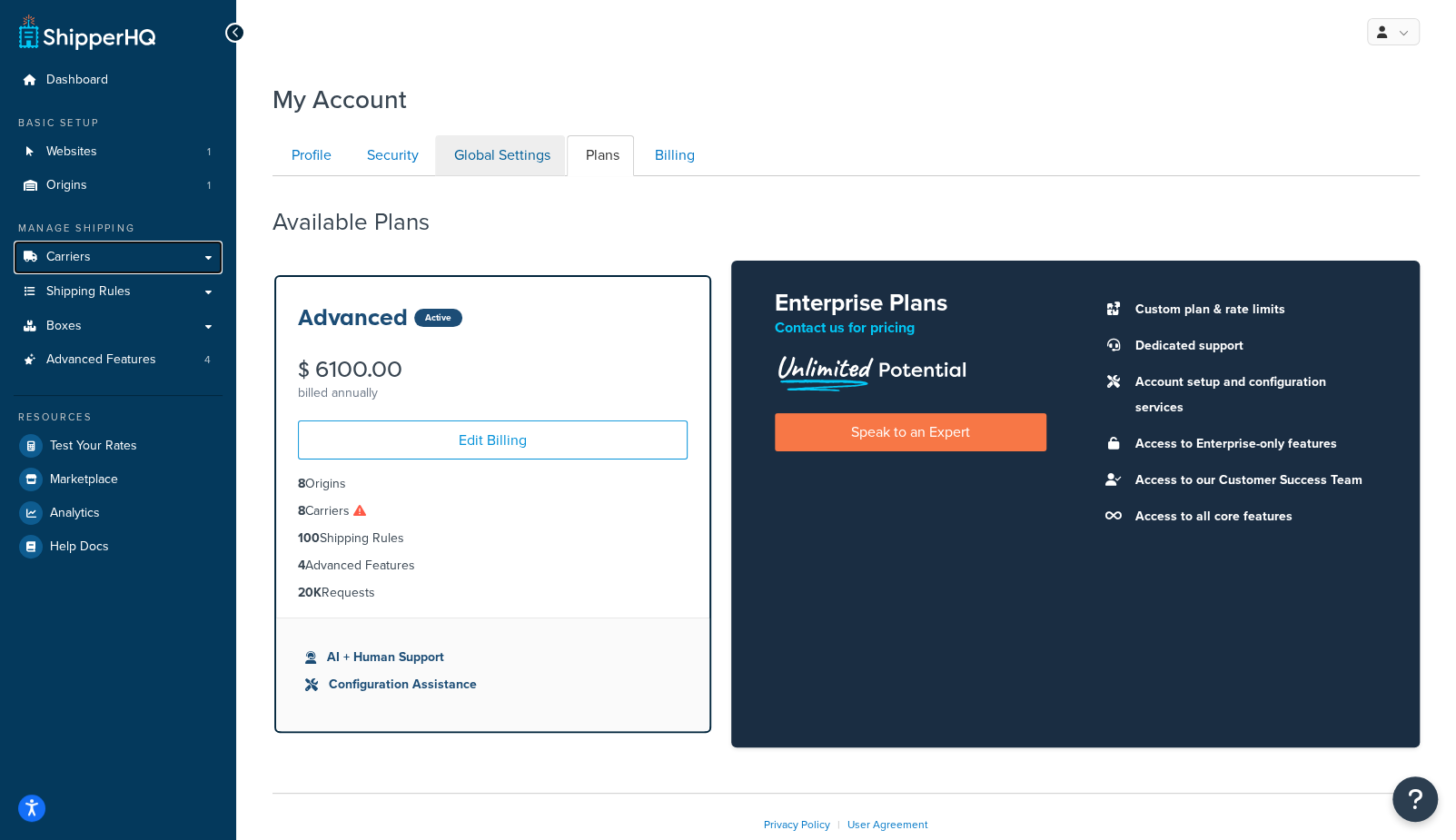 The image size is (1456, 840). What do you see at coordinates (910, 328) in the screenshot?
I see `p: Contact us for pricing` at bounding box center [910, 328].